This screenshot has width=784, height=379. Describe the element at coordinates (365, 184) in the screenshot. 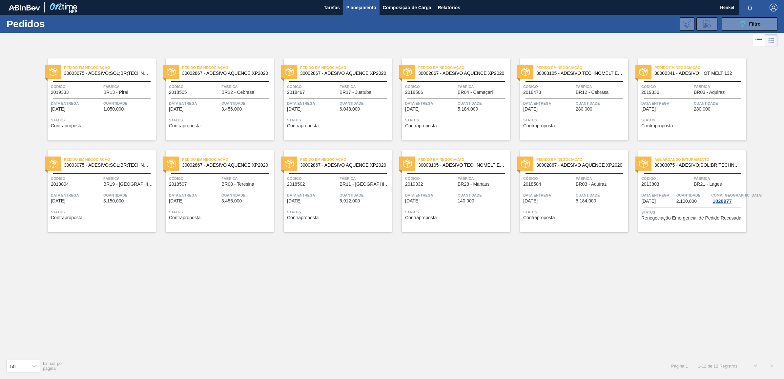

I see `span: BR11 - São Luís` at that location.